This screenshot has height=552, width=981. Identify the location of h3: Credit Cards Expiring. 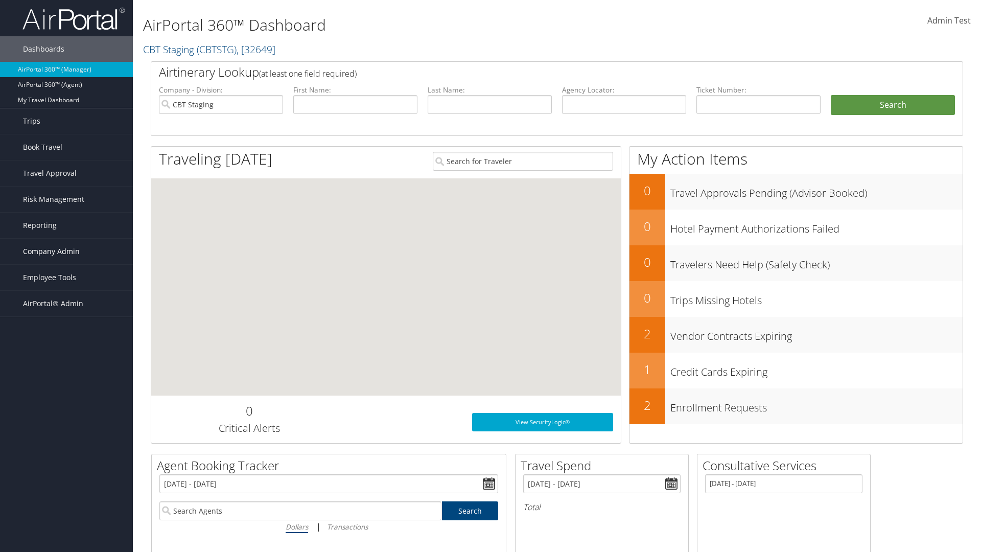
(816, 369).